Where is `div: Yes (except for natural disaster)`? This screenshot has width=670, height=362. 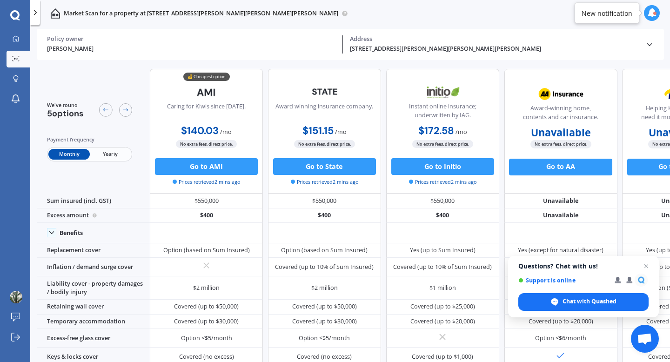 div: Yes (except for natural disaster) is located at coordinates (560, 250).